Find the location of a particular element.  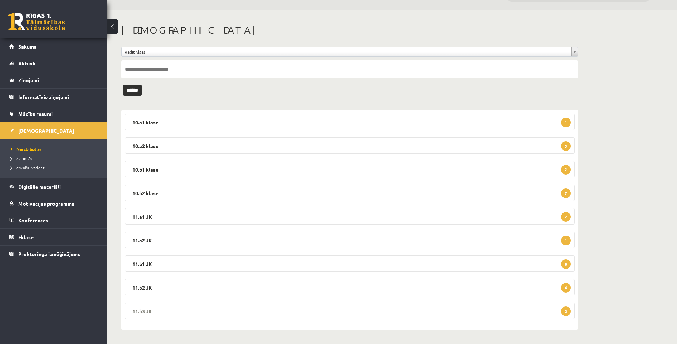

span: Ieskaišu varianti is located at coordinates (28, 167).